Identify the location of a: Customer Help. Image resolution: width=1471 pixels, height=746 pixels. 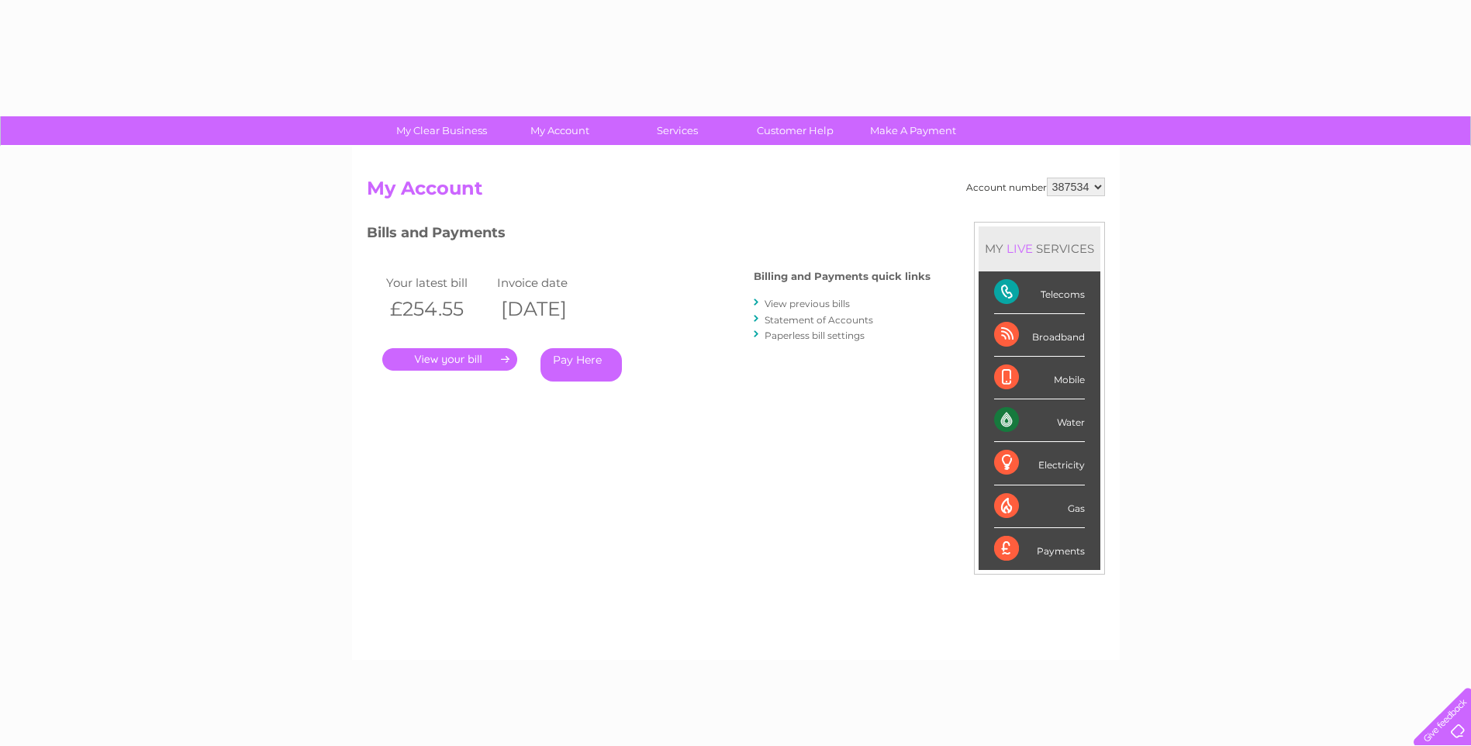
(795, 130).